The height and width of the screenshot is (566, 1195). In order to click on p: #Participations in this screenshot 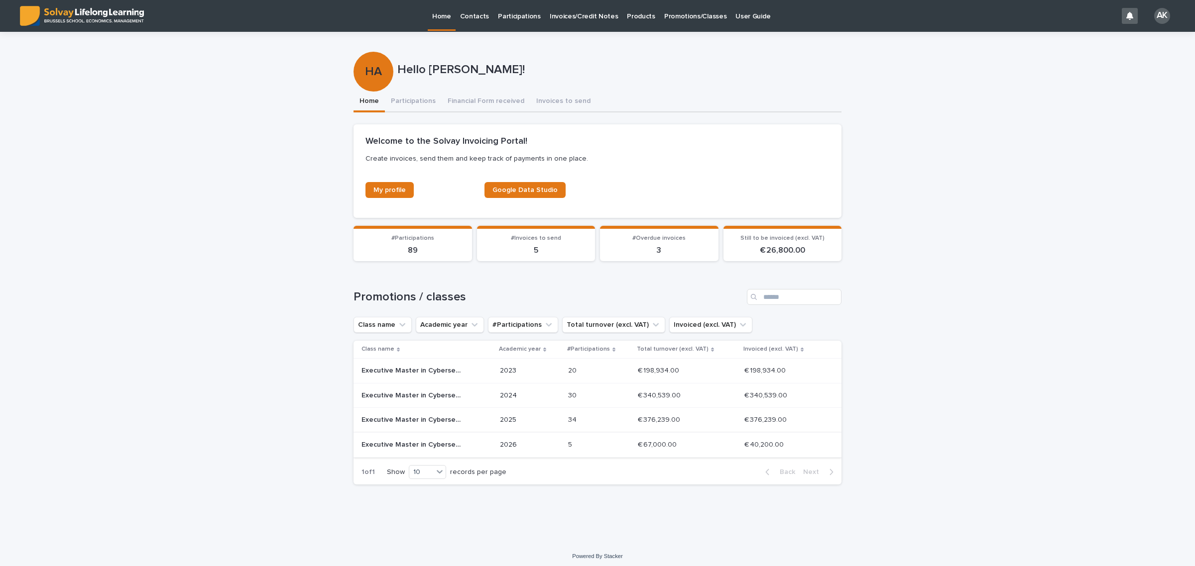, I will do `click(588, 349)`.